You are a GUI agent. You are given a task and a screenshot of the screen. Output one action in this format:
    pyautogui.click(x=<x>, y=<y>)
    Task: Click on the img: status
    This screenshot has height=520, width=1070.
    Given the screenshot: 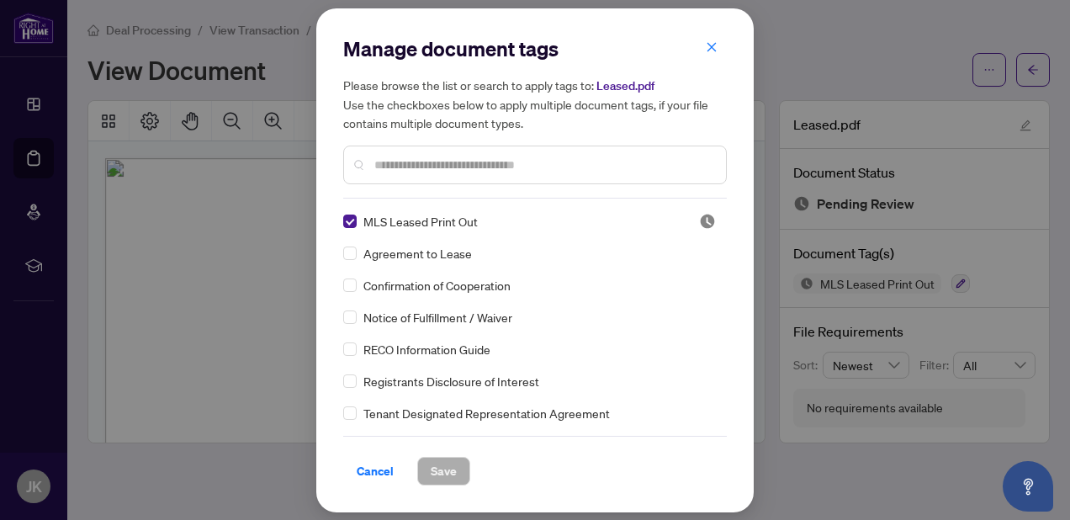 What is the action you would take?
    pyautogui.click(x=707, y=221)
    